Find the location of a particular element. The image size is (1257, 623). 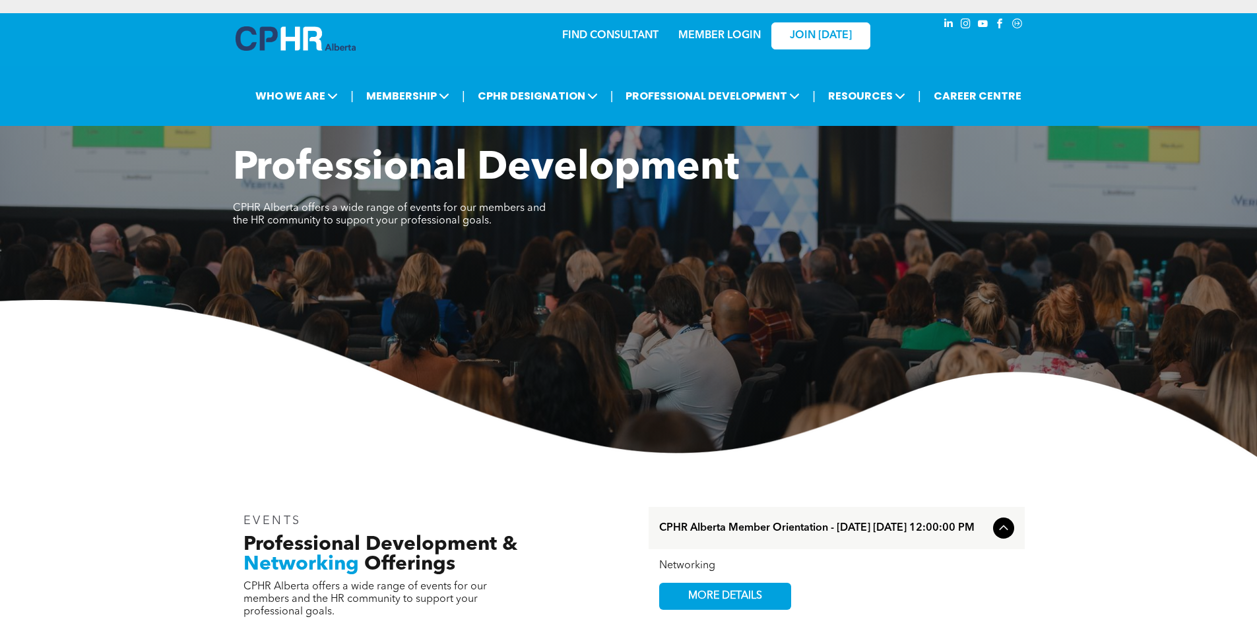

span: Professional Development is located at coordinates (486, 169).